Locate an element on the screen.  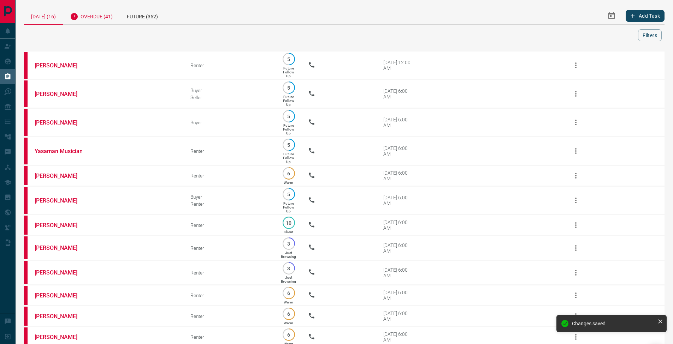
button: Add Task is located at coordinates (645, 16).